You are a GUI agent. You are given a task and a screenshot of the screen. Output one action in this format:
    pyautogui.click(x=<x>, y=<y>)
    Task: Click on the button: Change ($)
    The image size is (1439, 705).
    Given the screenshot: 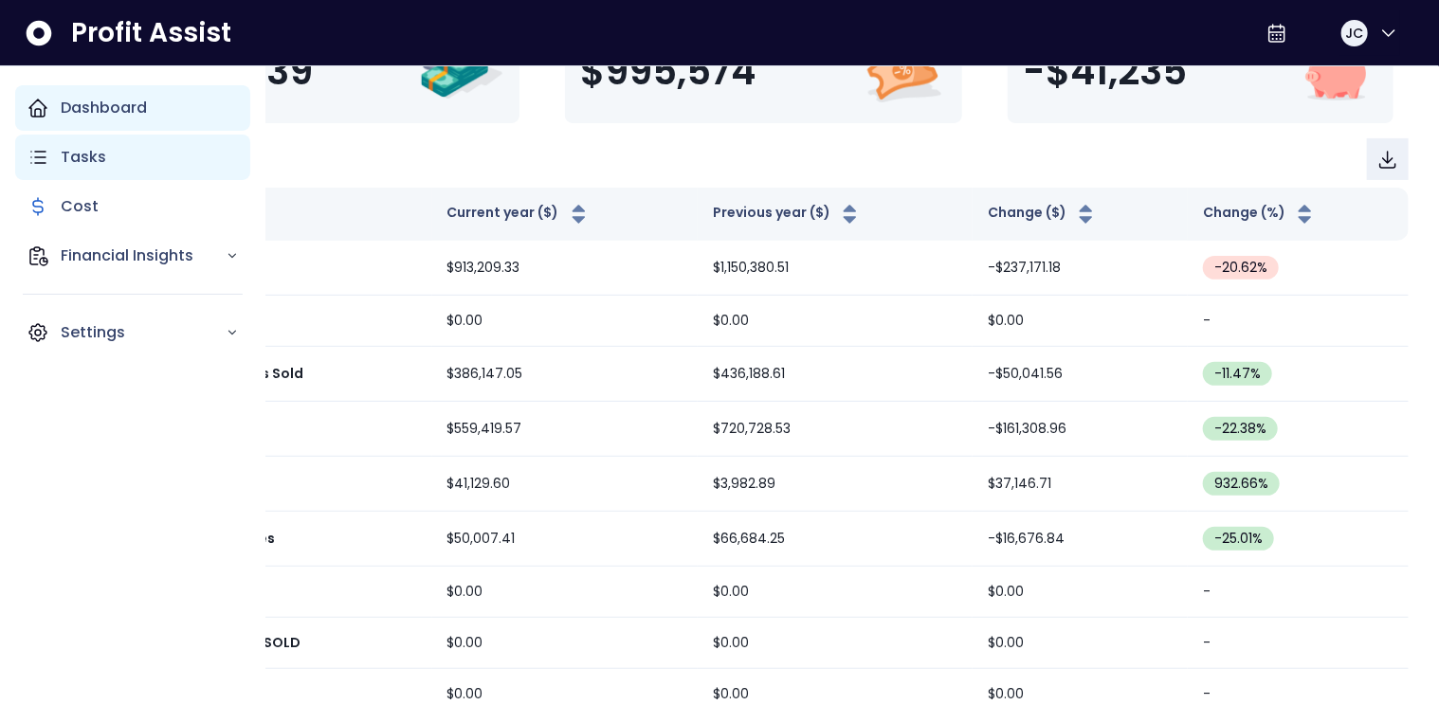 What is the action you would take?
    pyautogui.click(x=1043, y=214)
    